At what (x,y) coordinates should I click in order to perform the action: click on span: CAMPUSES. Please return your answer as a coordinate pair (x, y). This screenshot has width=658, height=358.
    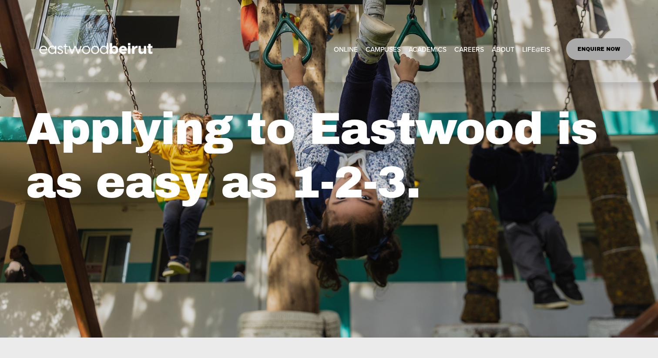
    Looking at the image, I should click on (383, 49).